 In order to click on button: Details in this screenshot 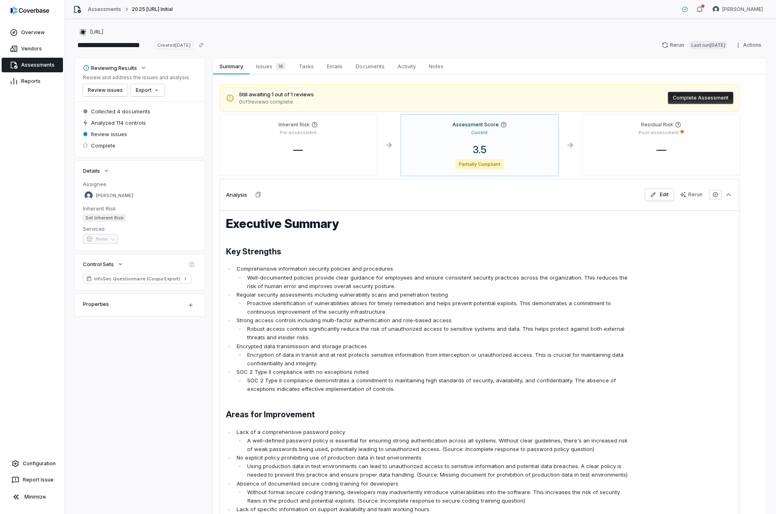, I will do `click(96, 171)`.